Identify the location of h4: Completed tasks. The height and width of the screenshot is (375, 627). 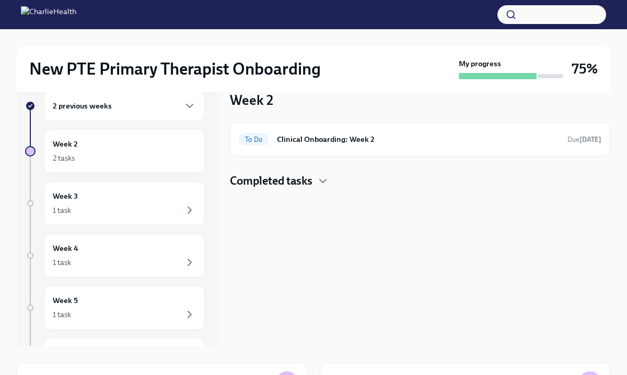
(271, 181).